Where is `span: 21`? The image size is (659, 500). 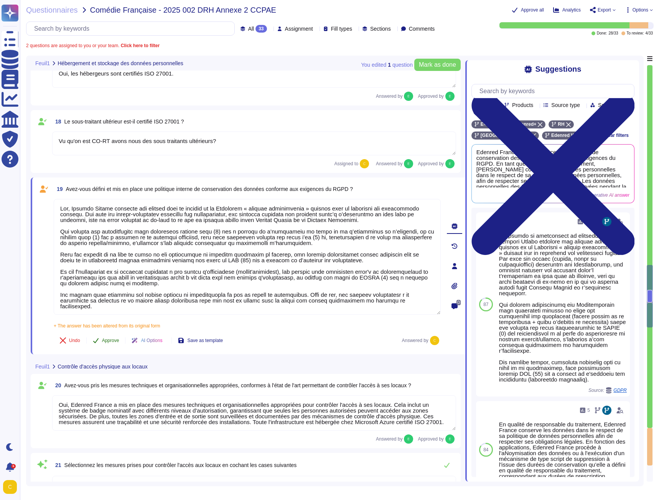 span: 21 is located at coordinates (57, 465).